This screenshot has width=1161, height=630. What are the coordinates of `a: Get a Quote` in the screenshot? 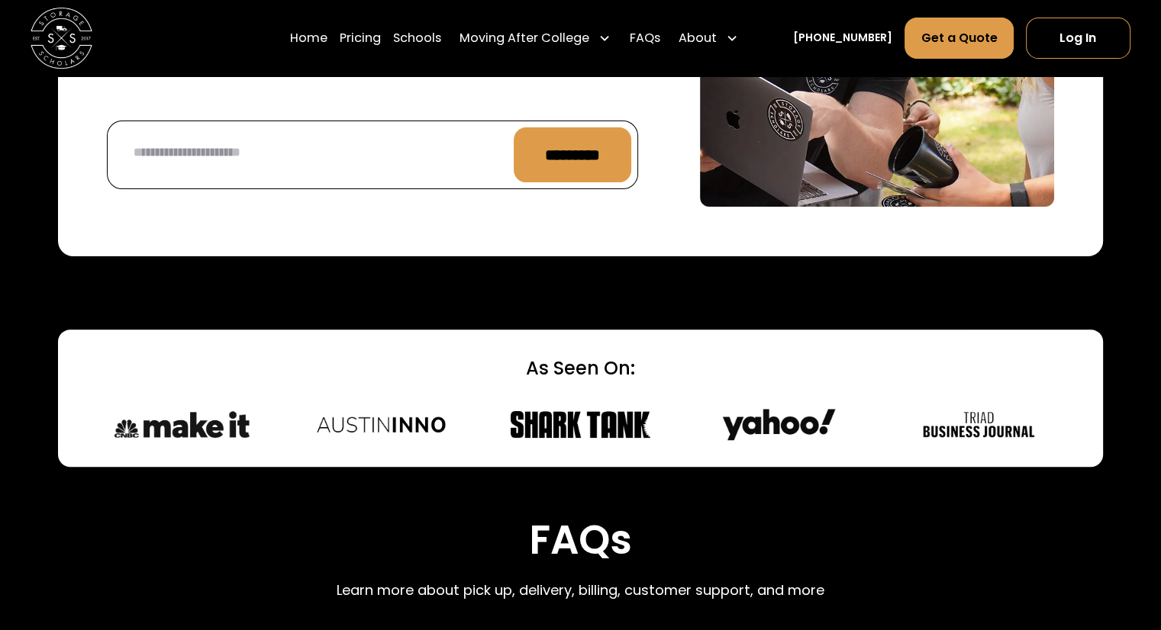 It's located at (959, 38).